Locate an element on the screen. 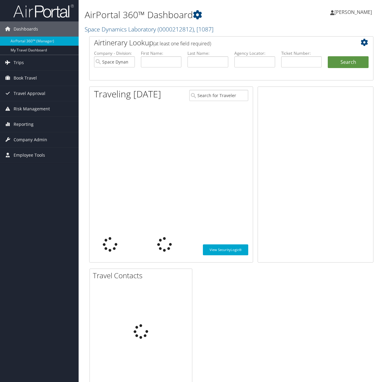  span: Company Admin is located at coordinates (30, 140).